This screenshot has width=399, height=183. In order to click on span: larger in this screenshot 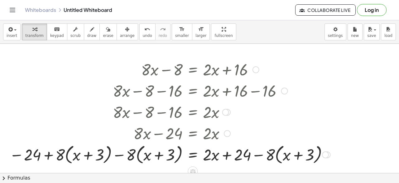, I will do `click(201, 36)`.